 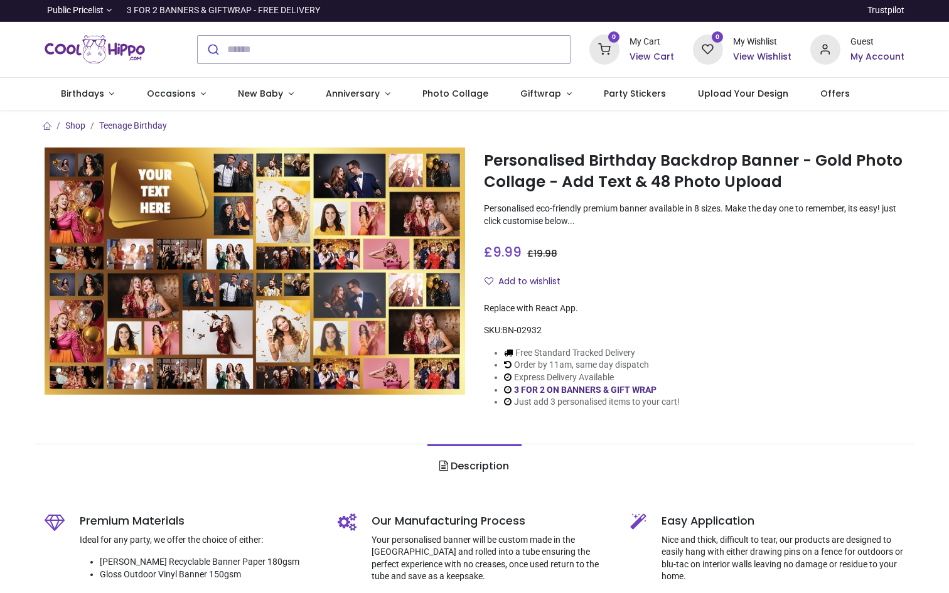 What do you see at coordinates (592, 402) in the screenshot?
I see `li: Just add 3 personalised items to your cart!` at bounding box center [592, 402].